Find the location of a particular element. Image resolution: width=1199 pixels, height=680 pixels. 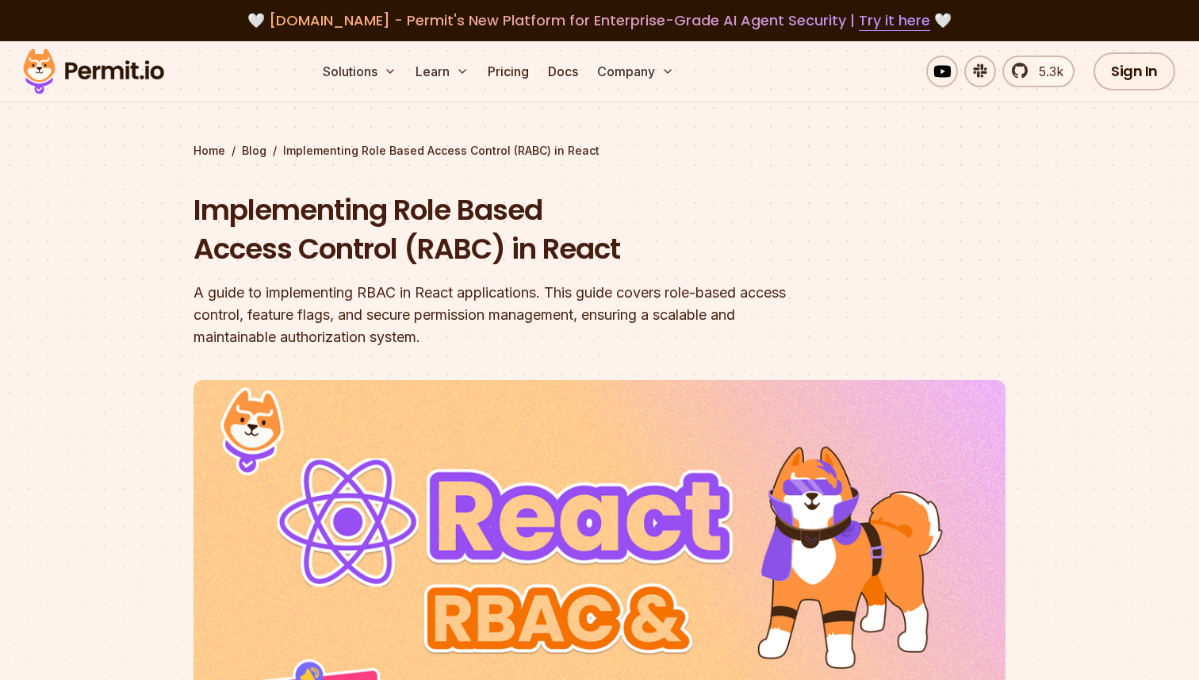

a: Docs is located at coordinates (563, 71).